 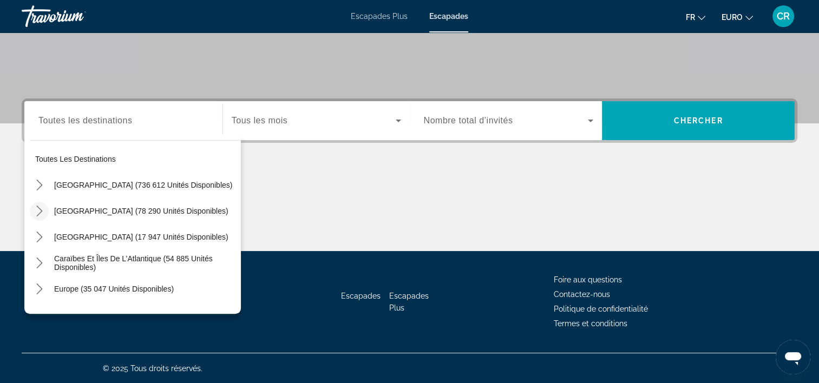 What do you see at coordinates (409, 121) in the screenshot?
I see `div: Widget de recherche` at bounding box center [409, 121].